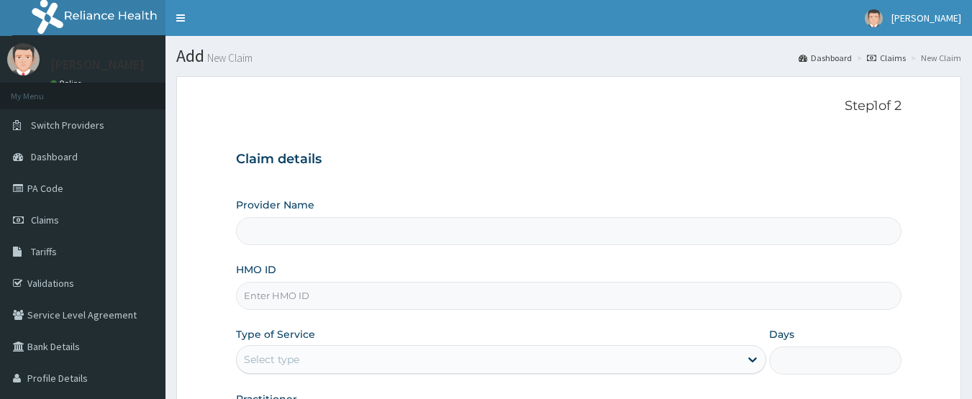 The height and width of the screenshot is (399, 972). What do you see at coordinates (934, 58) in the screenshot?
I see `li: New Claim` at bounding box center [934, 58].